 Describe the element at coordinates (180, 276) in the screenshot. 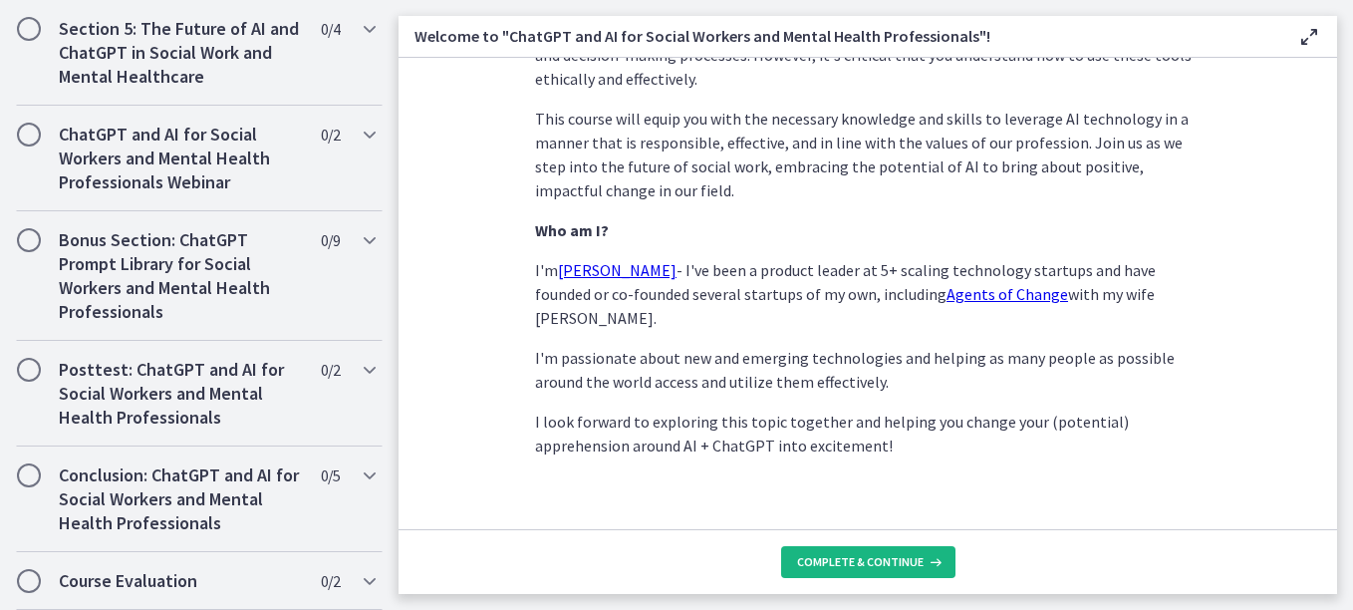

I see `h2: Bonus Section: ChatGPT Prompt Library for Social Workers and Mental Health Professionals` at that location.